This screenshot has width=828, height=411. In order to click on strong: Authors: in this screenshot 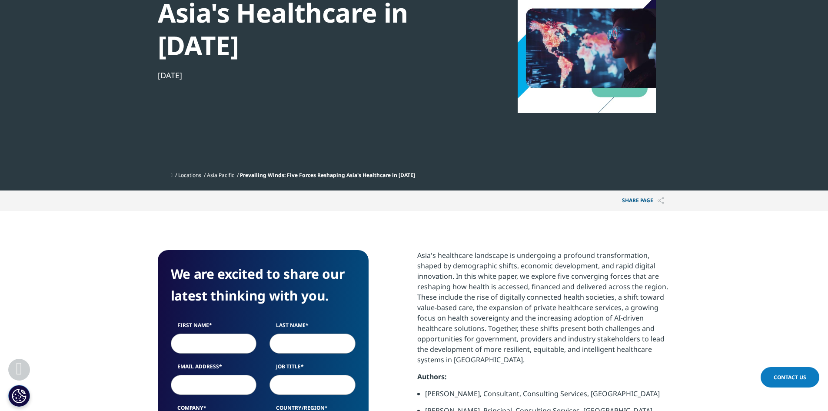, I will do `click(432, 376)`.